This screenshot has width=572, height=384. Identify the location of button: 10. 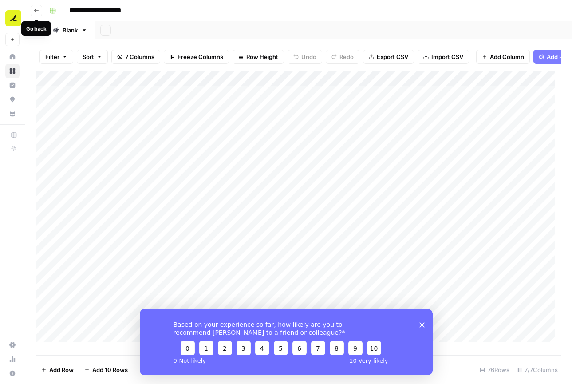
(234, 39).